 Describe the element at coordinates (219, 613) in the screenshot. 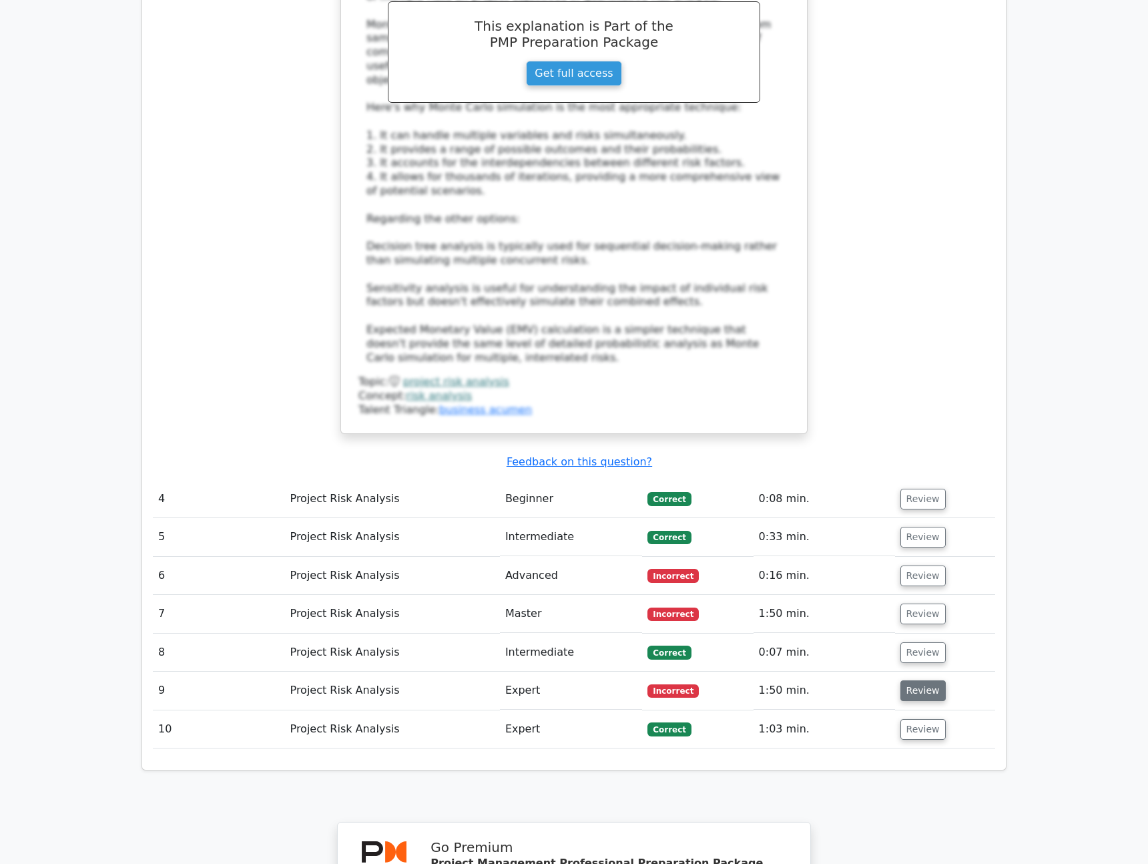

I see `td: 7` at that location.